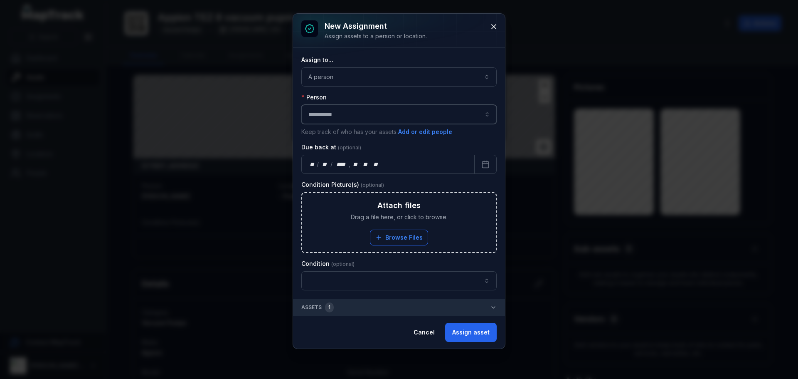 The width and height of the screenshot is (798, 379). I want to click on span: Drag a file here, or click to browse., so click(399, 217).